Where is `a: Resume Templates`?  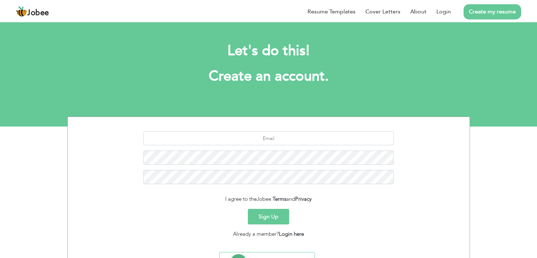
a: Resume Templates is located at coordinates (331, 12).